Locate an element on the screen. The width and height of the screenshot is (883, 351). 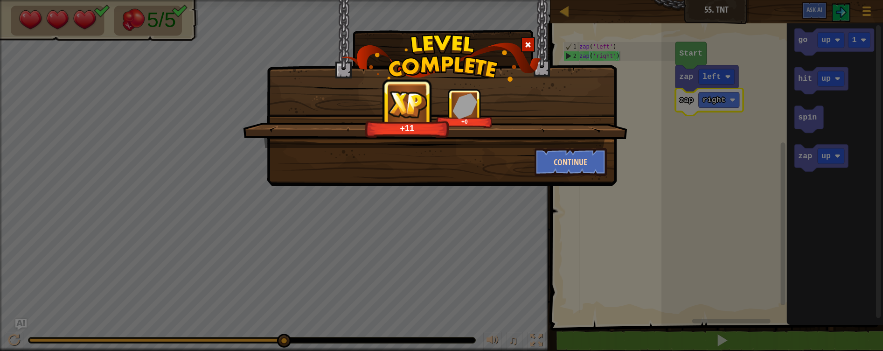
img: reward_icon_gems.png is located at coordinates (465, 105).